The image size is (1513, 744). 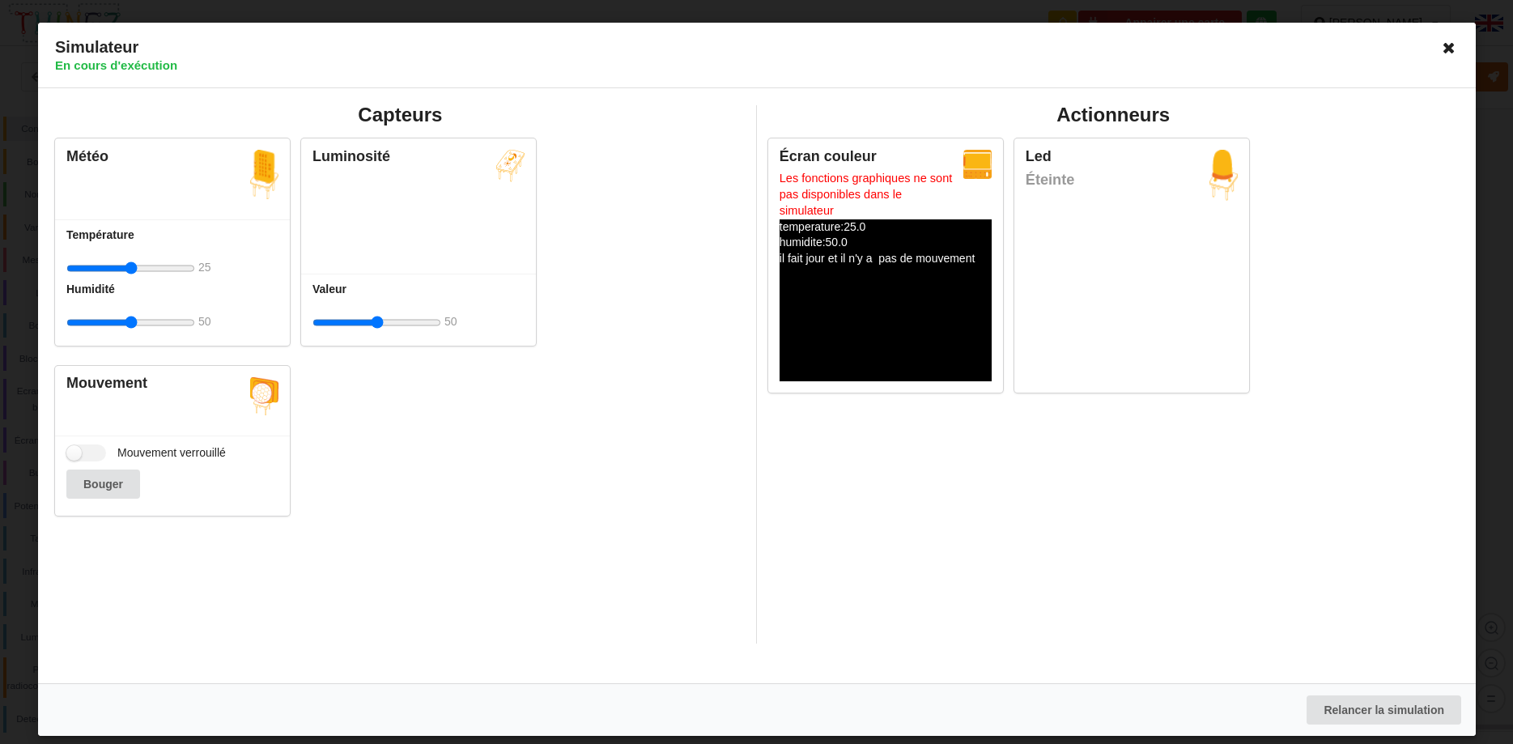 I want to click on div: Luminosité, so click(x=419, y=156).